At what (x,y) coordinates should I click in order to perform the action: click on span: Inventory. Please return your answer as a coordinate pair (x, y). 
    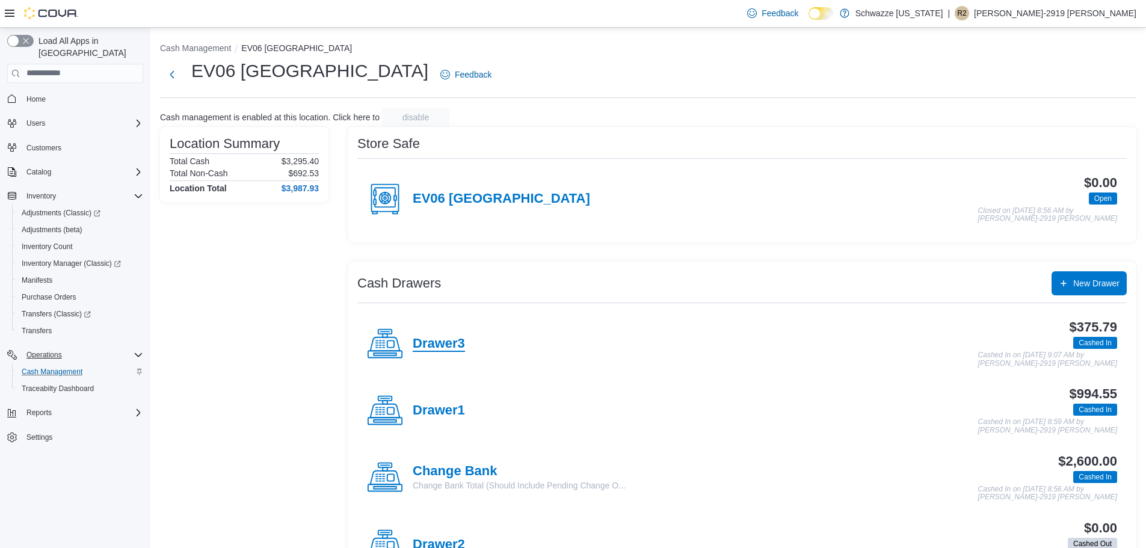
    Looking at the image, I should click on (82, 196).